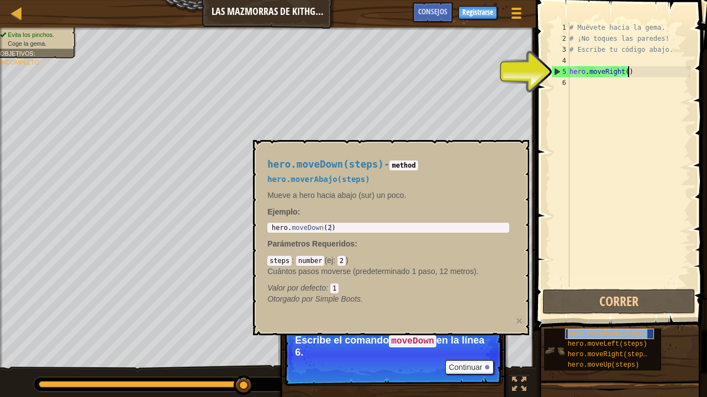 This screenshot has height=397, width=707. Describe the element at coordinates (311, 244) in the screenshot. I see `span: Parámetros Requeridos` at that location.